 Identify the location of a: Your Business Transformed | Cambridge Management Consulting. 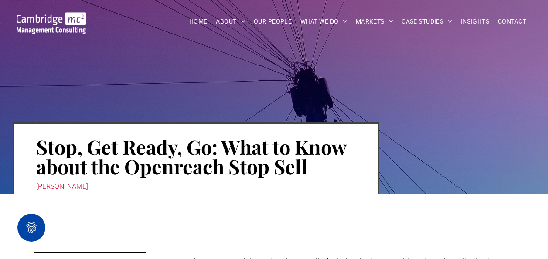
(51, 18).